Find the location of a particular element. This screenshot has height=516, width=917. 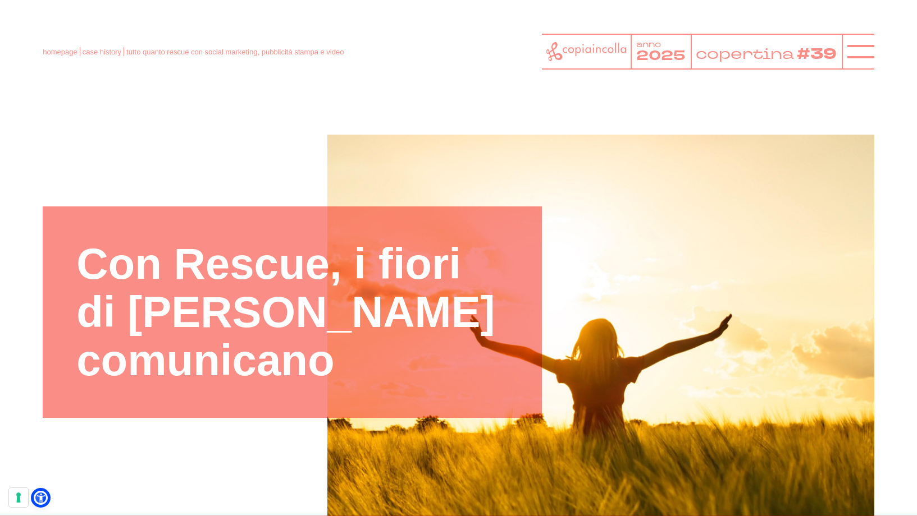

button: Le tue preferenze relative al consenso per le tecnologie di tracciamento is located at coordinates (19, 498).